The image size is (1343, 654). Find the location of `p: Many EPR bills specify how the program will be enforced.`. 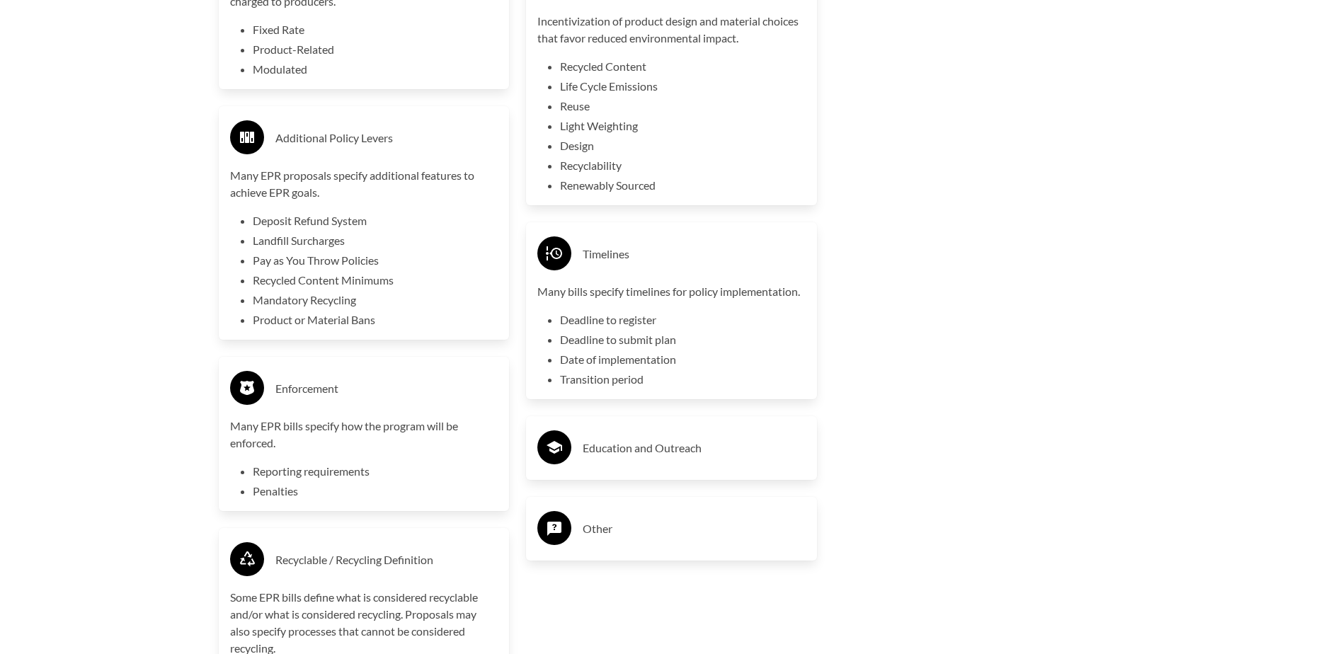

p: Many EPR bills specify how the program will be enforced. is located at coordinates (364, 435).